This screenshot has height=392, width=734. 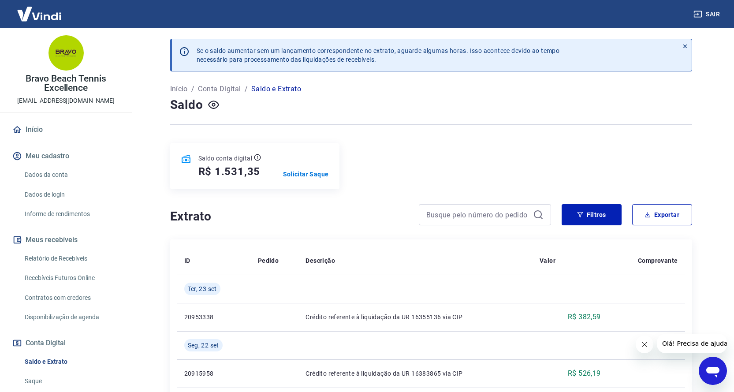 What do you see at coordinates (202, 289) in the screenshot?
I see `span: Ter, 23 set` at bounding box center [202, 289].